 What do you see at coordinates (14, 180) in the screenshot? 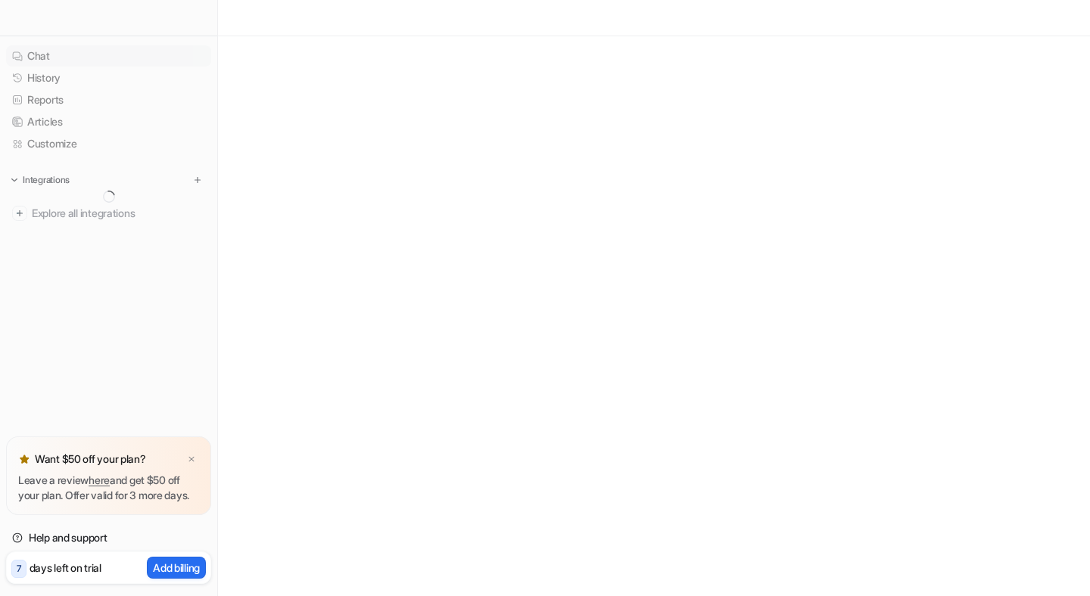
I see `img: expand menu` at bounding box center [14, 180].